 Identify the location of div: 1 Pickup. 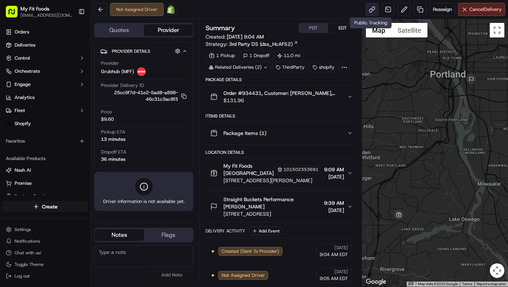
(222, 56).